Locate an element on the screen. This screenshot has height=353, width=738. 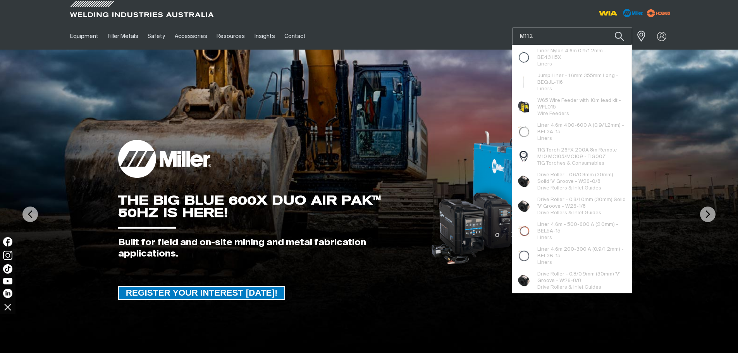
img: YouTube is located at coordinates (8, 281).